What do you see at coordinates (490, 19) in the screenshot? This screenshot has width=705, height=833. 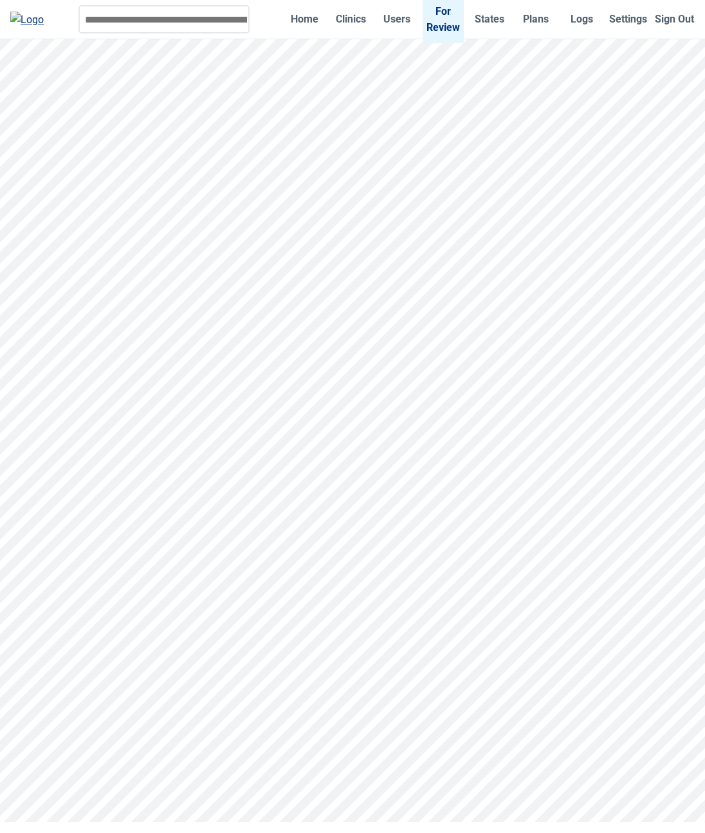 I see `a: States` at bounding box center [490, 19].